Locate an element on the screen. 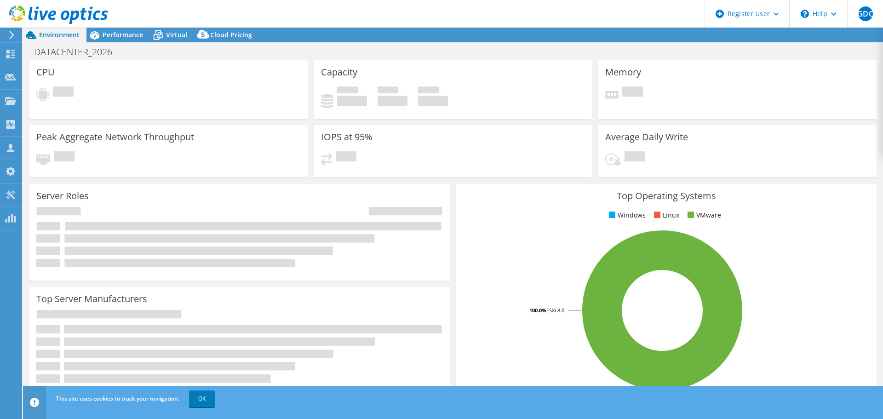  span: Environment is located at coordinates (59, 34).